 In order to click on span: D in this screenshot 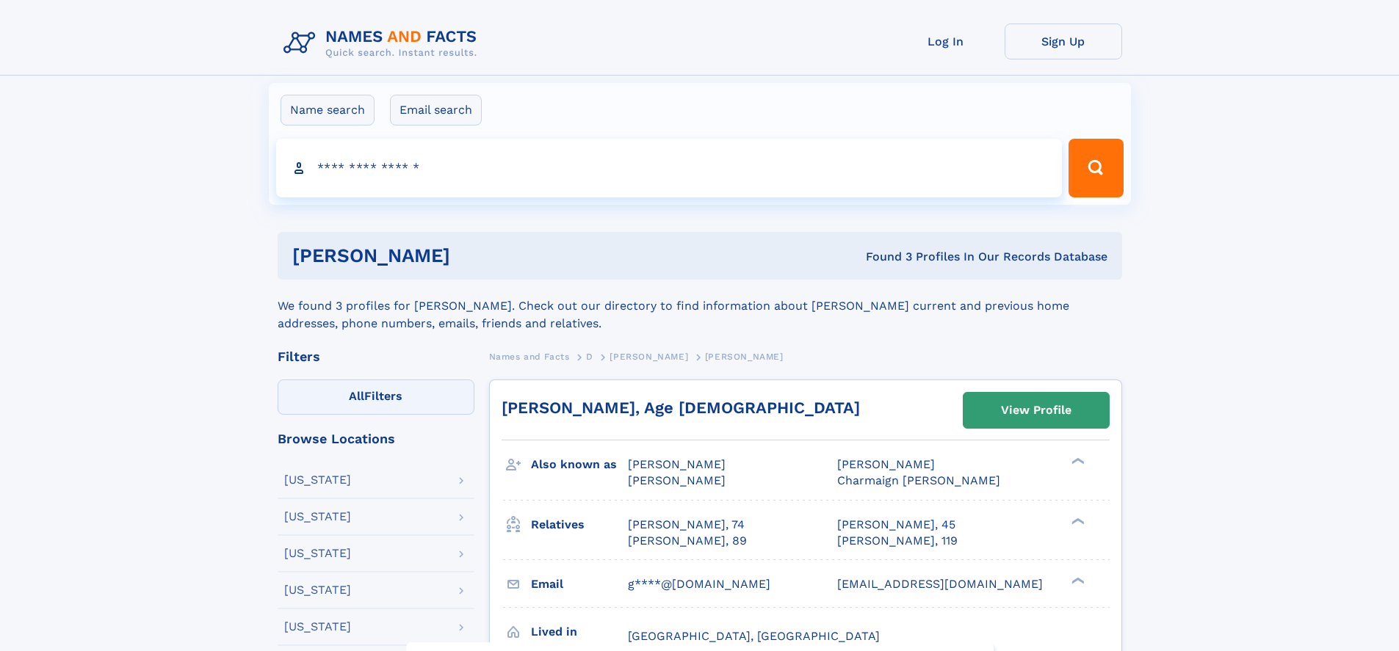, I will do `click(590, 357)`.